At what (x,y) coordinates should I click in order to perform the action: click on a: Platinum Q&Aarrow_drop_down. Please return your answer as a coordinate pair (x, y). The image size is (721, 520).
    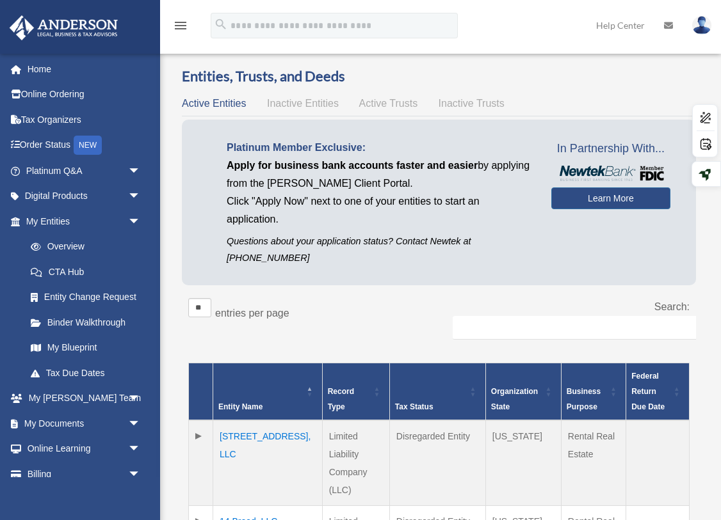
    Looking at the image, I should click on (85, 171).